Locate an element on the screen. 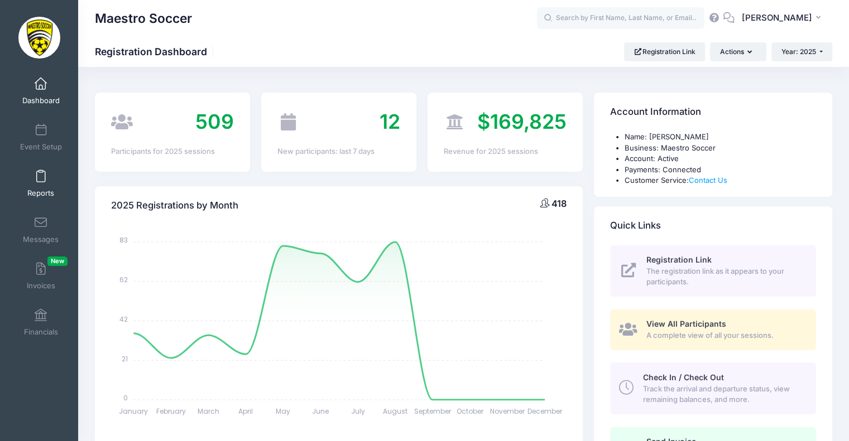 This screenshot has height=441, width=849. a: Financials is located at coordinates (41, 323).